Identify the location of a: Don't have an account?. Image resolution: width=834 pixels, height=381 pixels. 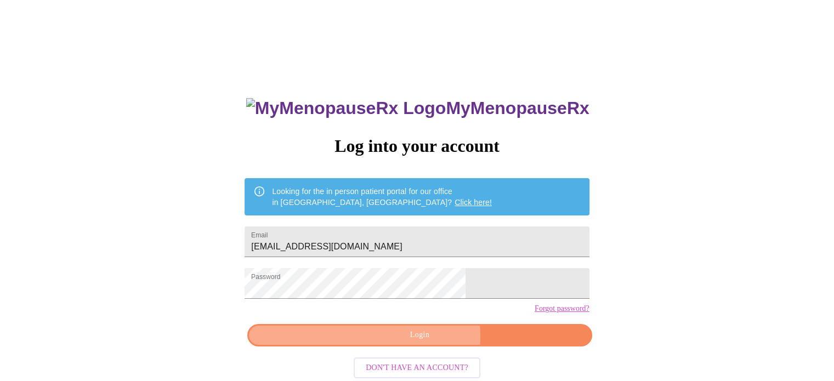
(417, 366).